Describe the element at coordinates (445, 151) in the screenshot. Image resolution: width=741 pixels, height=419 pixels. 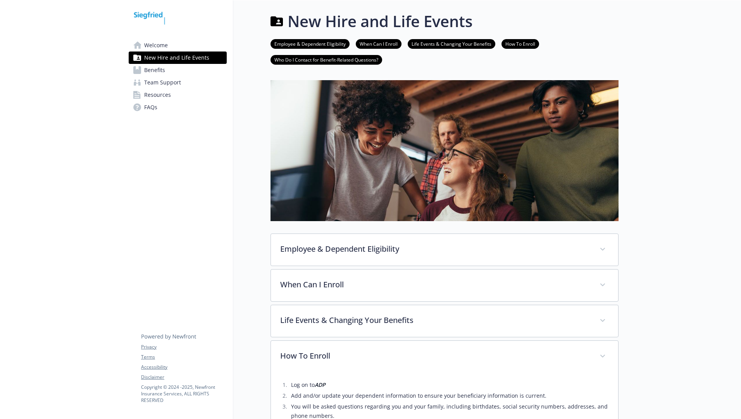
I see `img: new hire page banner` at that location.